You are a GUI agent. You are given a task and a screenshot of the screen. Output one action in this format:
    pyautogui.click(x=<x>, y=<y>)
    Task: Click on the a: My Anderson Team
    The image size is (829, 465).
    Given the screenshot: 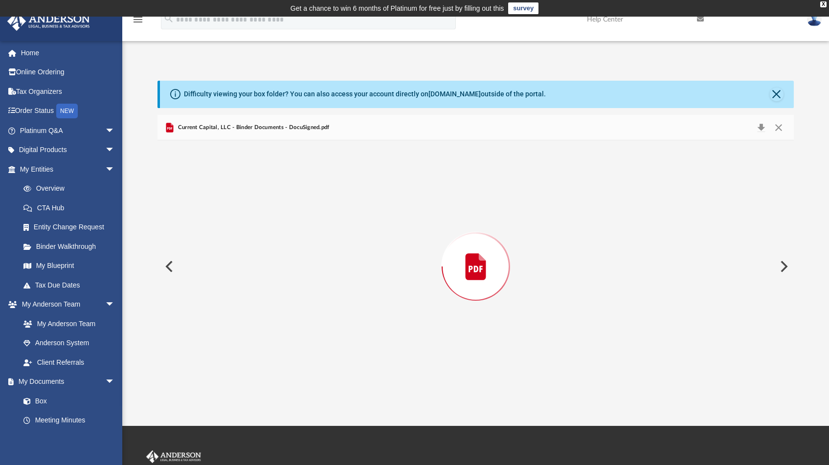 What is the action you would take?
    pyautogui.click(x=67, y=324)
    